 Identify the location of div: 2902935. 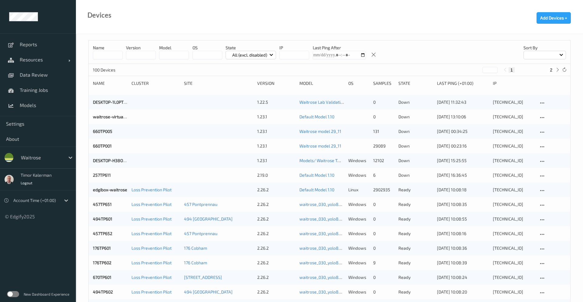
(384, 190).